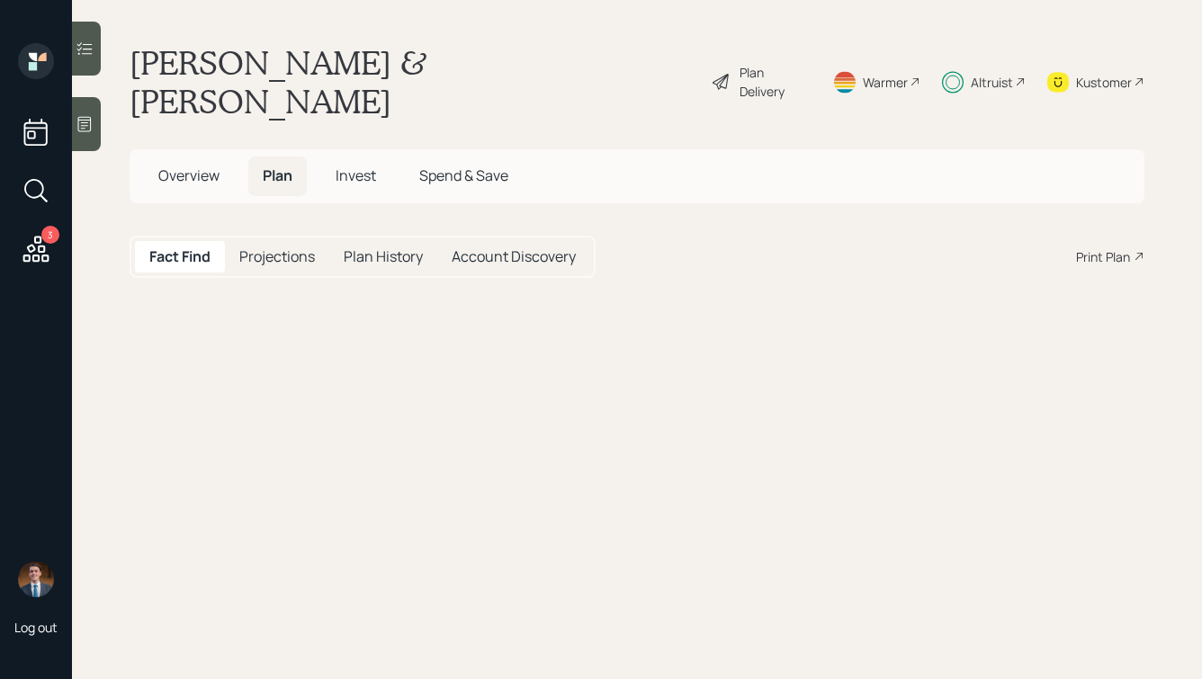  What do you see at coordinates (36, 627) in the screenshot?
I see `div: Log out` at bounding box center [36, 627].